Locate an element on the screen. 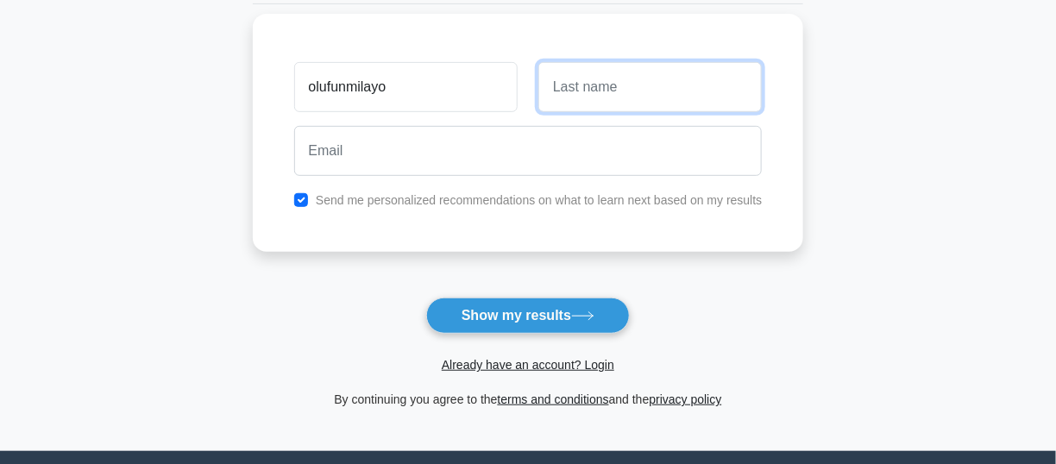 The image size is (1056, 464). input: First name is located at coordinates (406, 87).